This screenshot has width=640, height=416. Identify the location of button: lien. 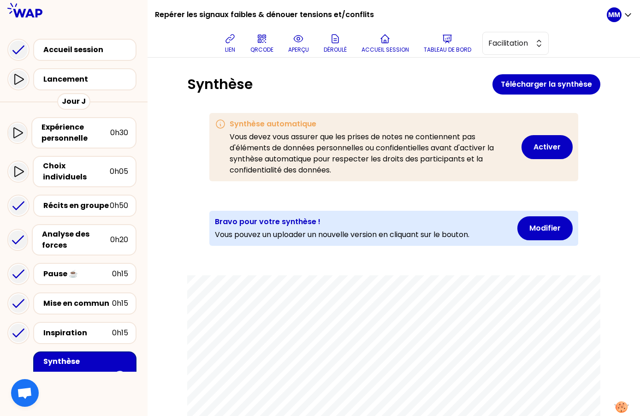
(230, 43).